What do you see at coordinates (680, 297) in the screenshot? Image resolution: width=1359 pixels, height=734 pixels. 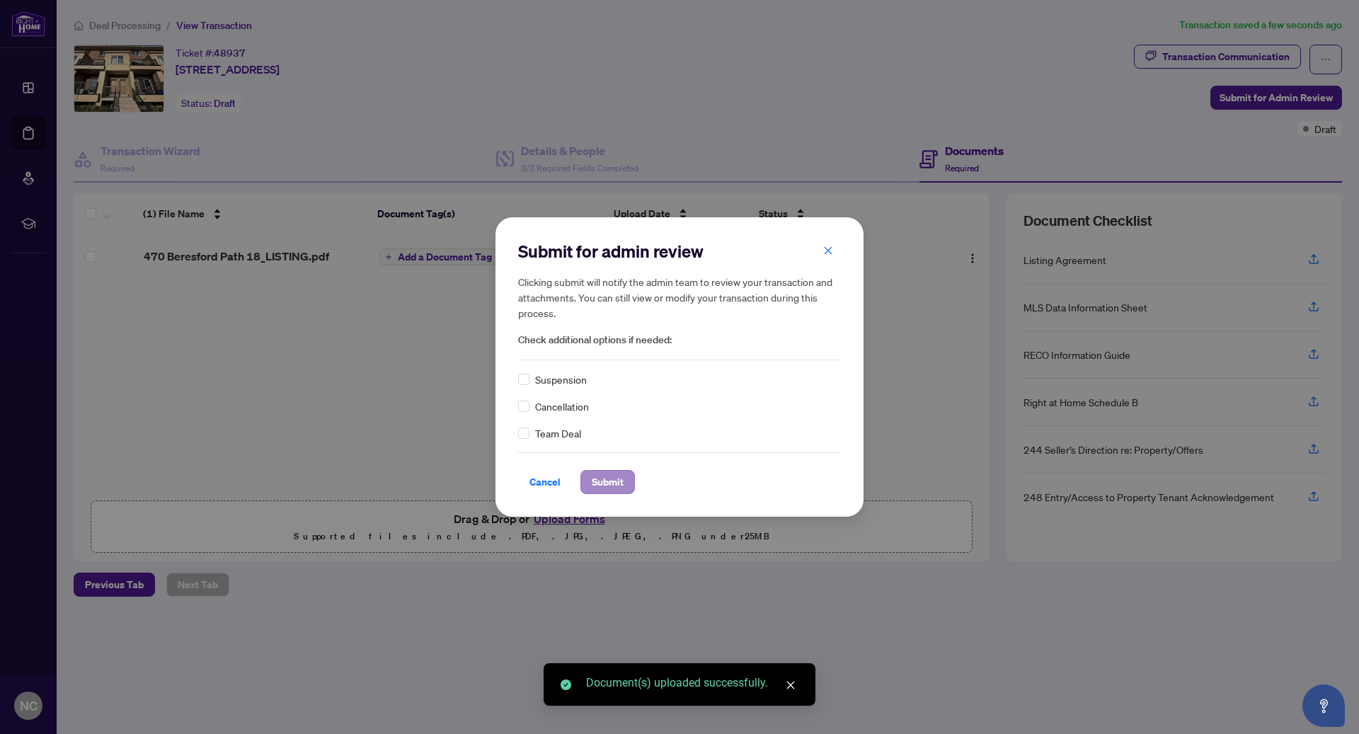 I see `h5: Clicking submit will notify the admin team to review your transaction and attachments. You can st...` at bounding box center [680, 297].